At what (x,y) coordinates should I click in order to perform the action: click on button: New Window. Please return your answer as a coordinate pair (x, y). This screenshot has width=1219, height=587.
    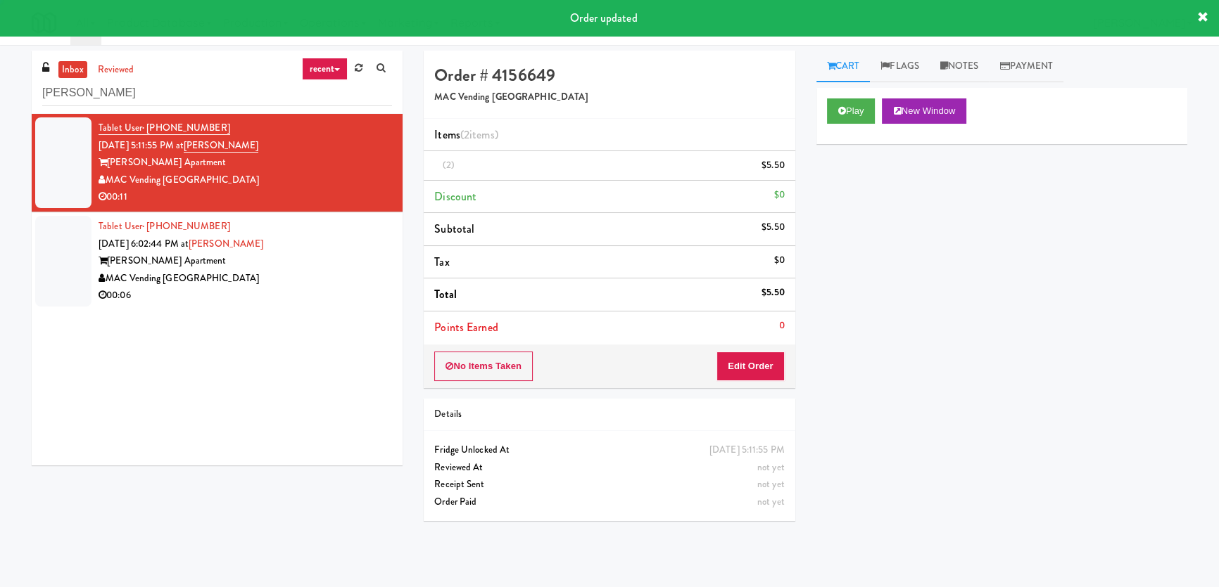
    Looking at the image, I should click on (924, 111).